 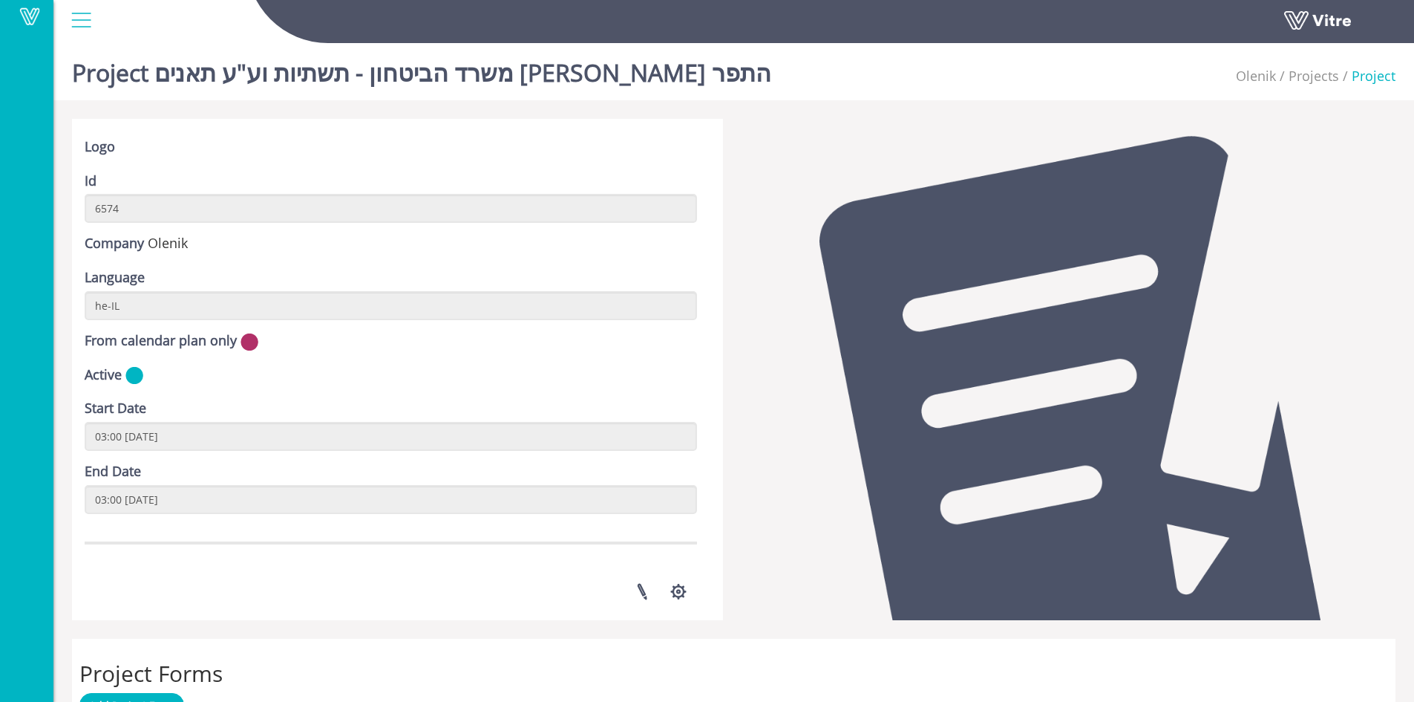 What do you see at coordinates (113, 471) in the screenshot?
I see `label: End Date` at bounding box center [113, 471].